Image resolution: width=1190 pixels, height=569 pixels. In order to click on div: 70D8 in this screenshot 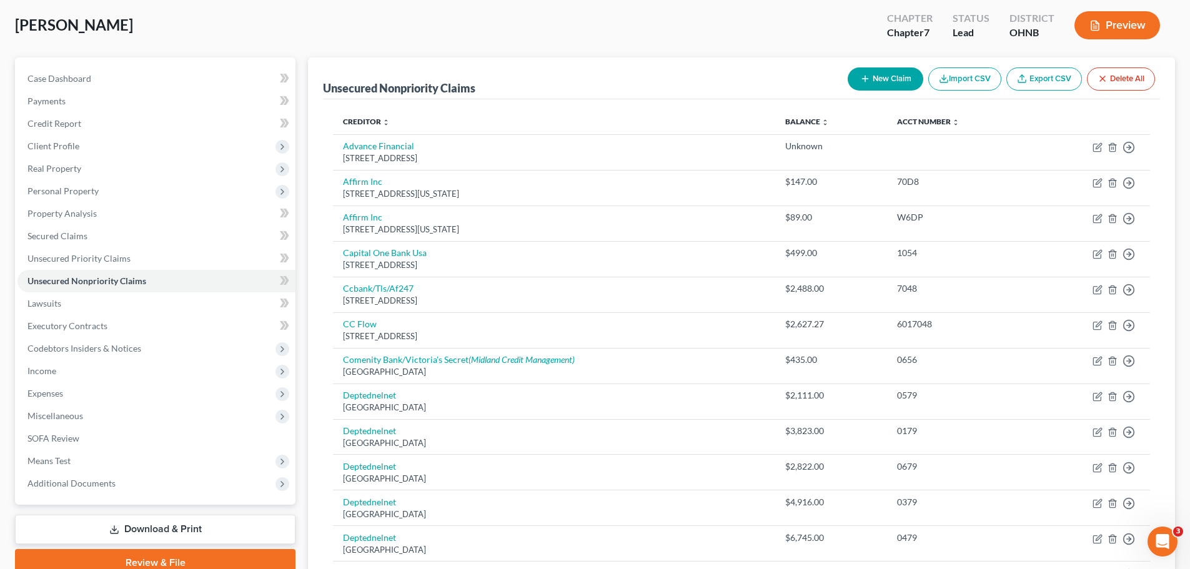, I will do `click(959, 182)`.